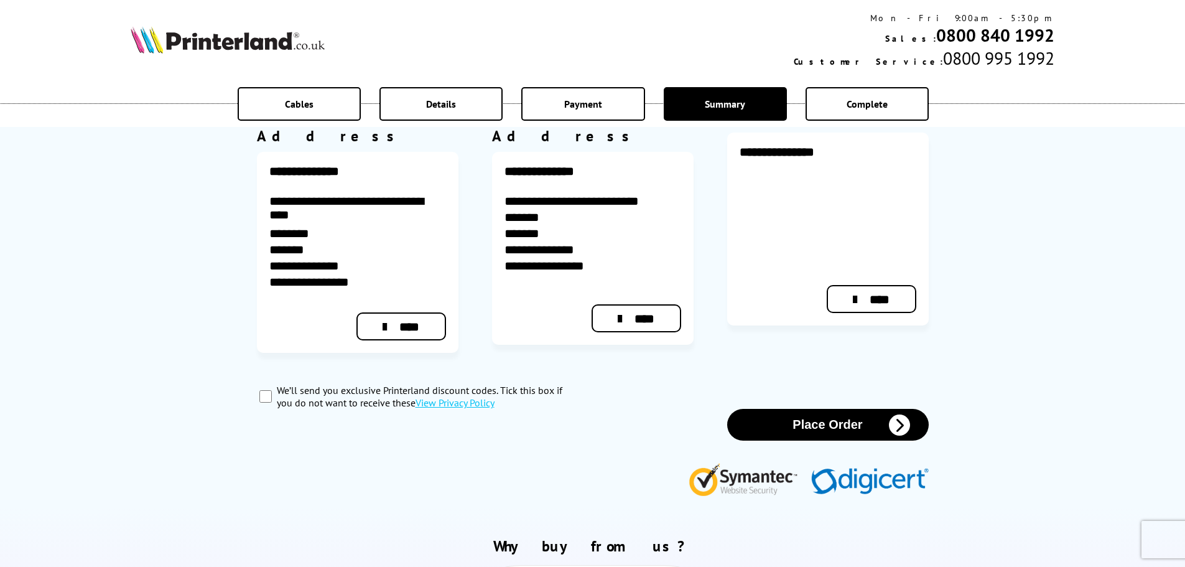 The image size is (1185, 567). Describe the element at coordinates (593, 545) in the screenshot. I see `h2: Why buy from us?` at that location.